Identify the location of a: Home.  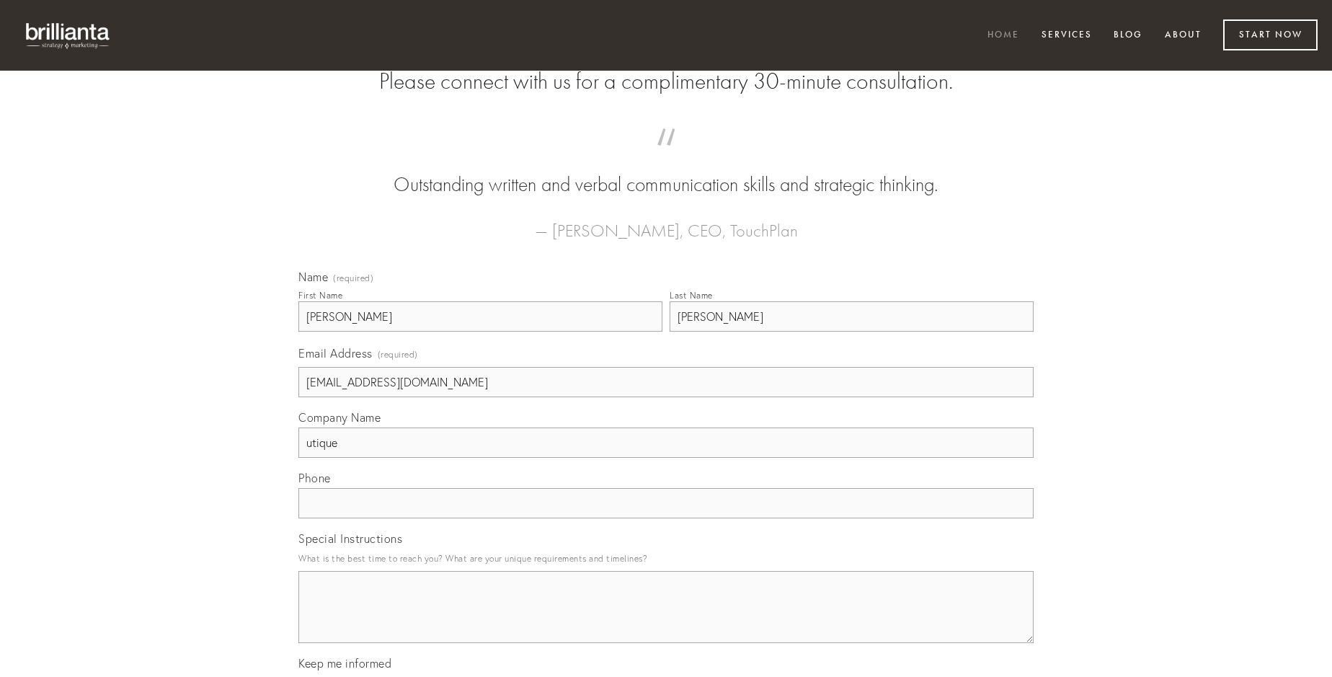
(1003, 35).